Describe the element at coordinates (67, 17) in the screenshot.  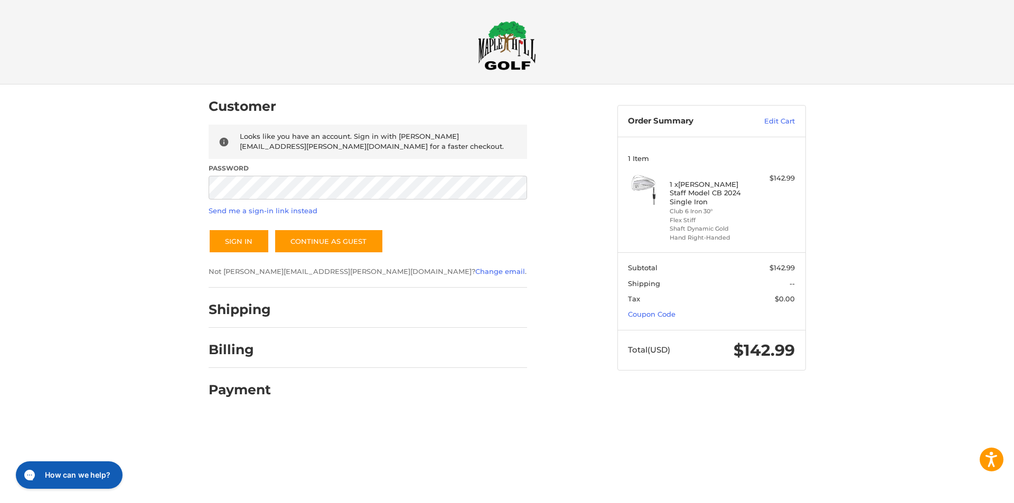
I see `h1: How can we help?` at that location.